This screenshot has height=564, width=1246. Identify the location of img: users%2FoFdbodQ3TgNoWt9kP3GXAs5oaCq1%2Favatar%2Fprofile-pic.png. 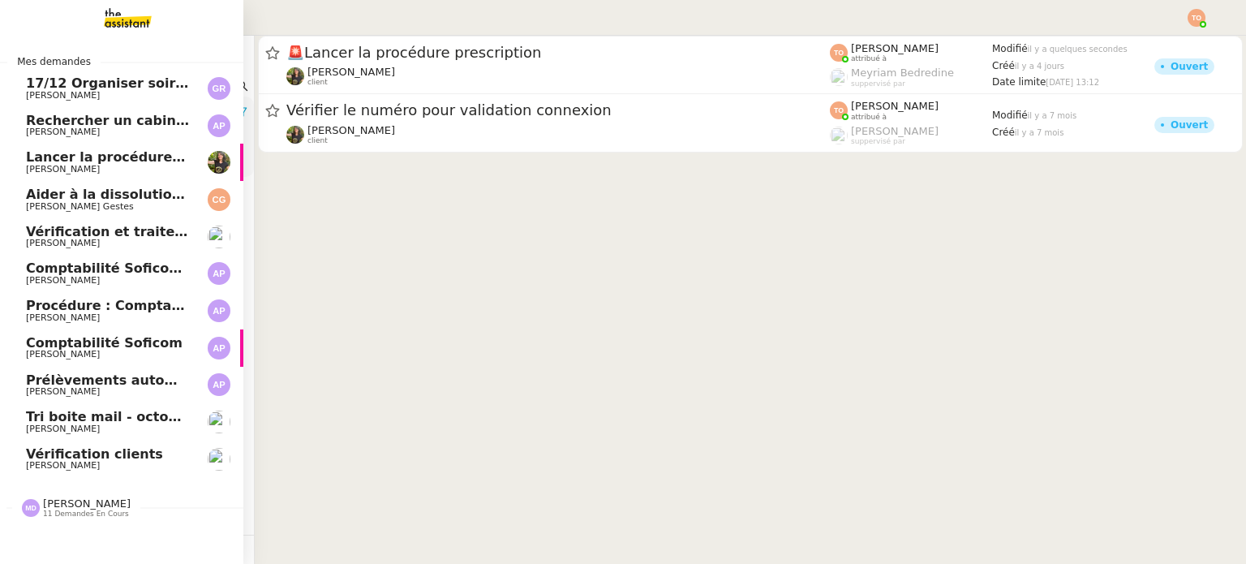
(839, 135).